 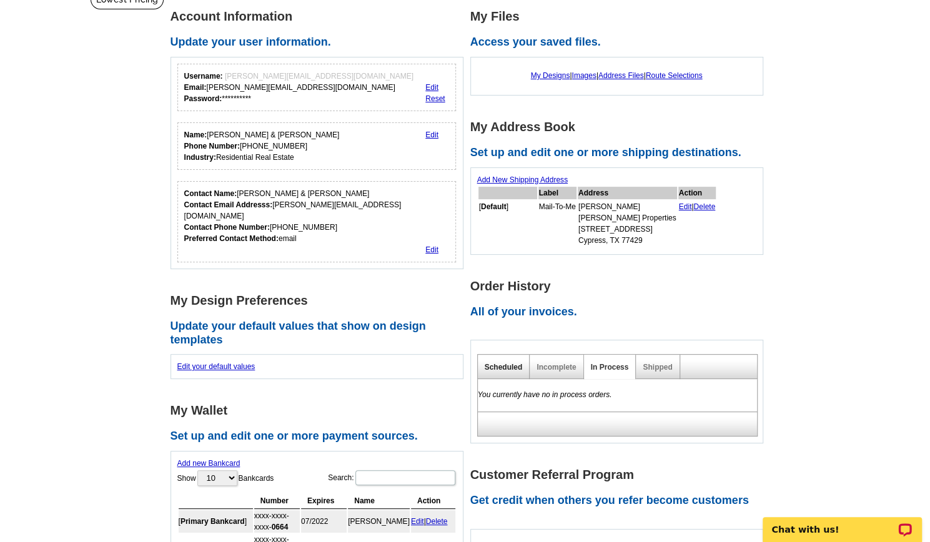 I want to click on strong: Name:, so click(x=195, y=135).